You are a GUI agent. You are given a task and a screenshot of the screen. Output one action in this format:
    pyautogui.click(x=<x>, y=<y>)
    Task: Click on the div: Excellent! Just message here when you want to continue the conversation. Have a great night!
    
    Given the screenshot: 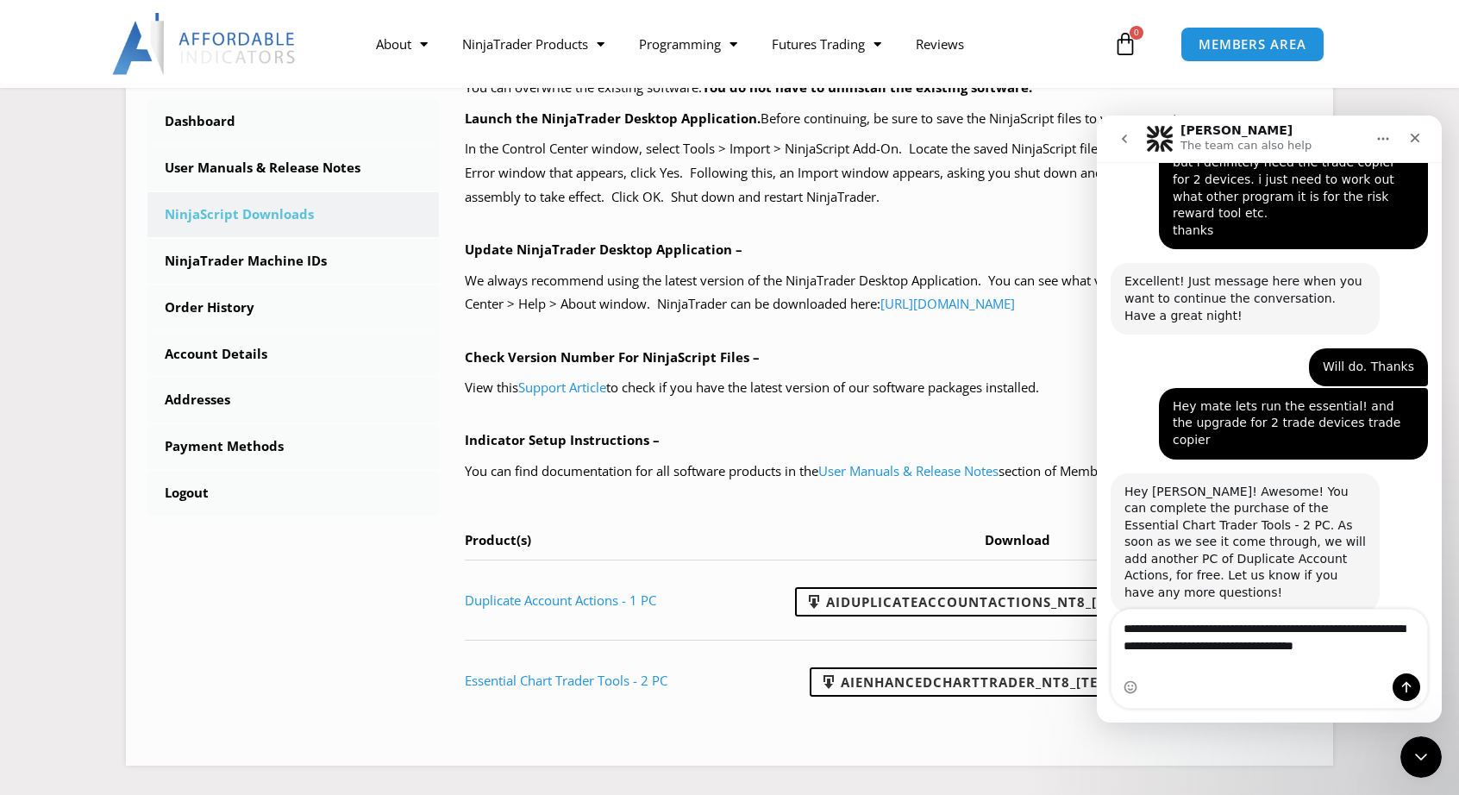 What is the action you would take?
    pyautogui.click(x=148, y=183)
    